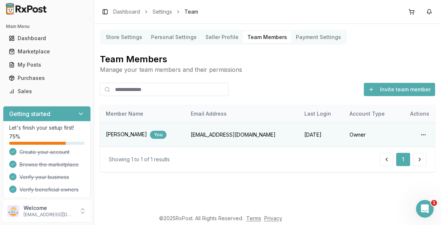 The image size is (441, 225). What do you see at coordinates (44, 152) in the screenshot?
I see `span: Create your account` at bounding box center [44, 152].